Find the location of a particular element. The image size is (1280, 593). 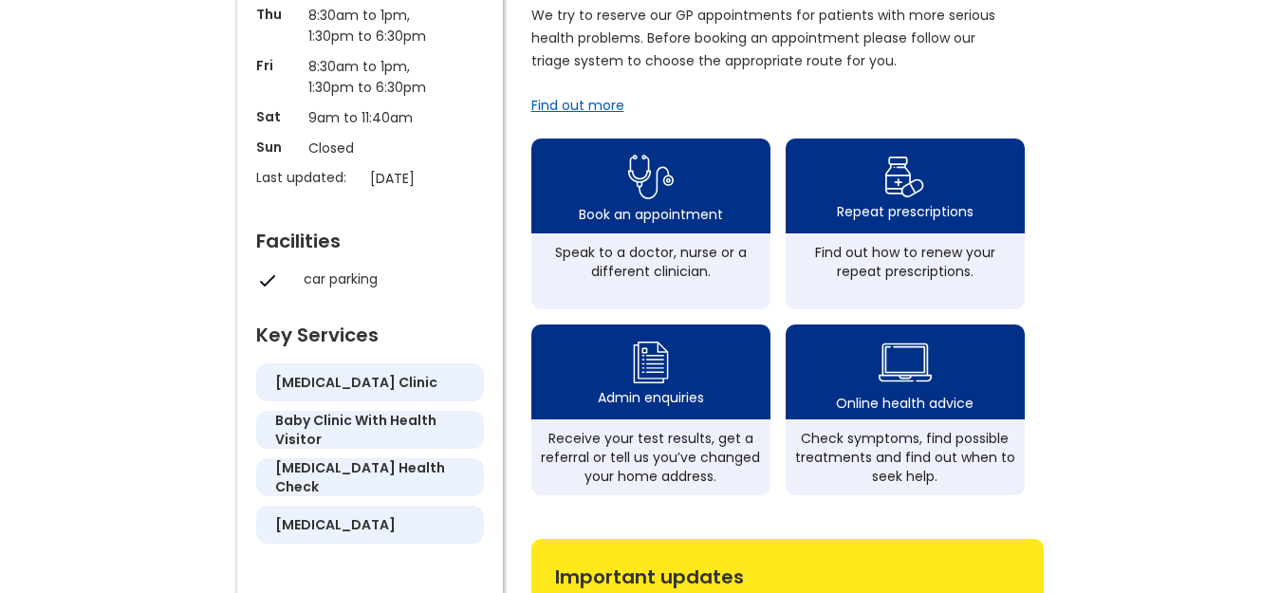

div: Facilities is located at coordinates (370, 236).